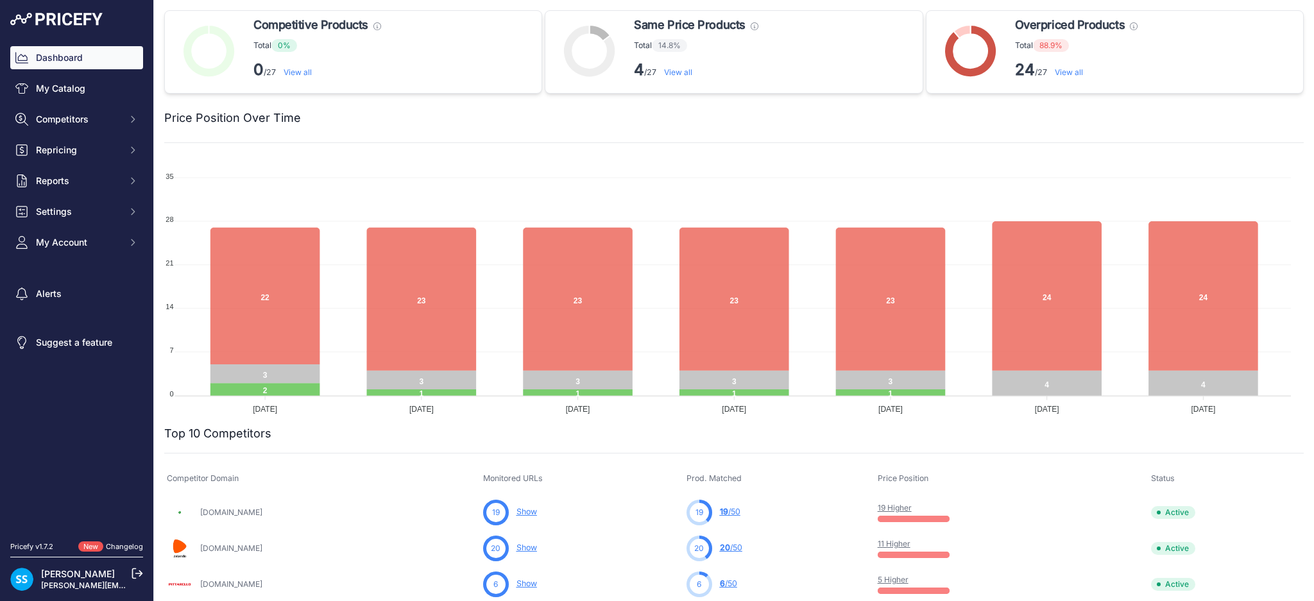 Image resolution: width=1314 pixels, height=601 pixels. What do you see at coordinates (76, 89) in the screenshot?
I see `a: My Catalog` at bounding box center [76, 89].